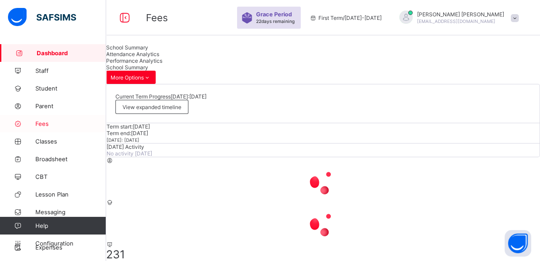 This screenshot has width=540, height=261. What do you see at coordinates (71, 71) in the screenshot?
I see `span: Staff` at bounding box center [71, 71].